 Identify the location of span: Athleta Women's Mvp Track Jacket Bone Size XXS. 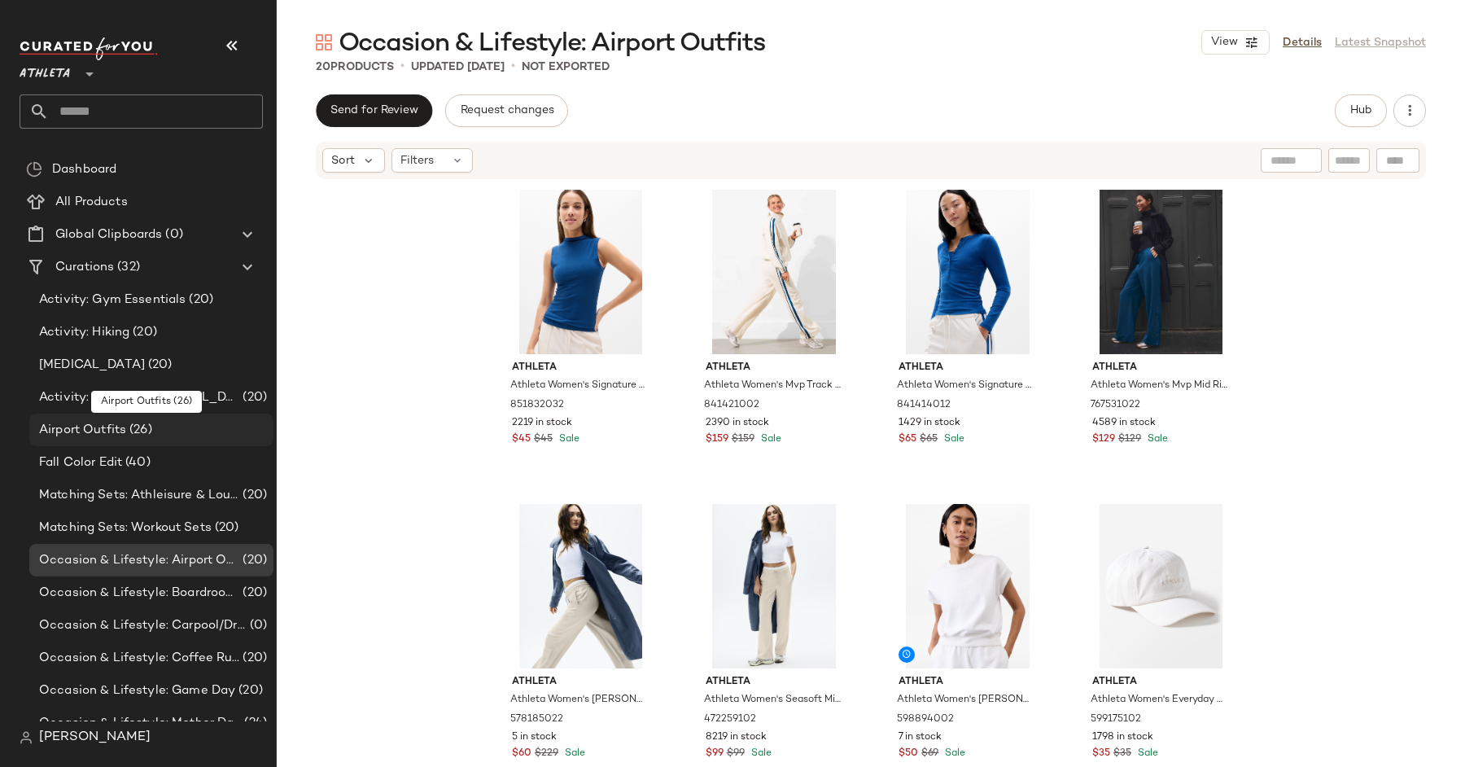
(772, 386).